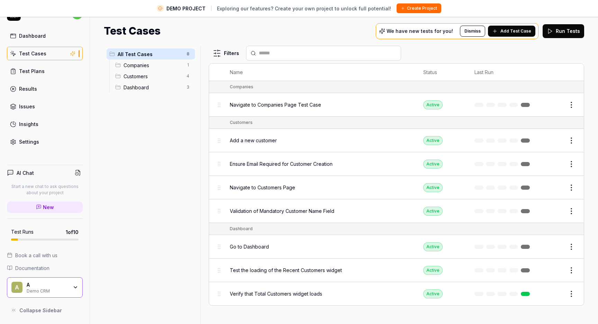 This screenshot has height=324, width=598. I want to click on span: A, so click(17, 287).